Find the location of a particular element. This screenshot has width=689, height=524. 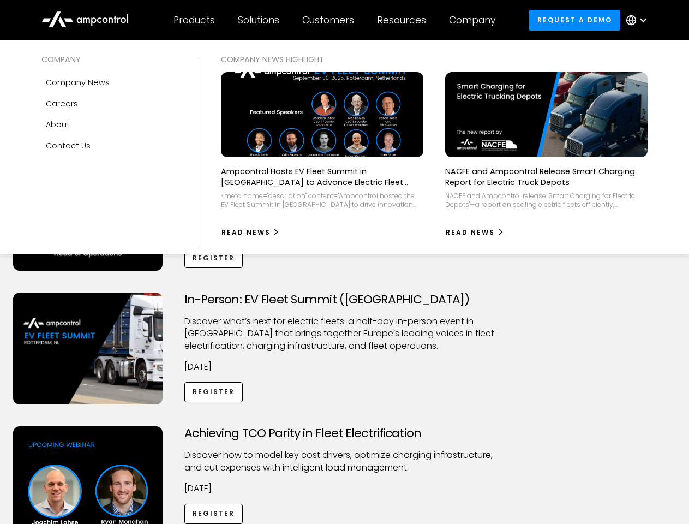

h3: Achieving TCO Parity in Fleet Electrification is located at coordinates (345, 433).